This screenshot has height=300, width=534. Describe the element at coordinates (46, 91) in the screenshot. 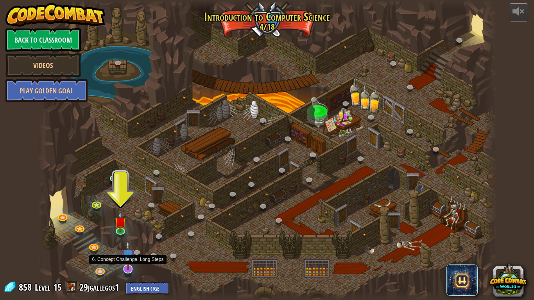

I see `a: Play Golden Goal` at that location.